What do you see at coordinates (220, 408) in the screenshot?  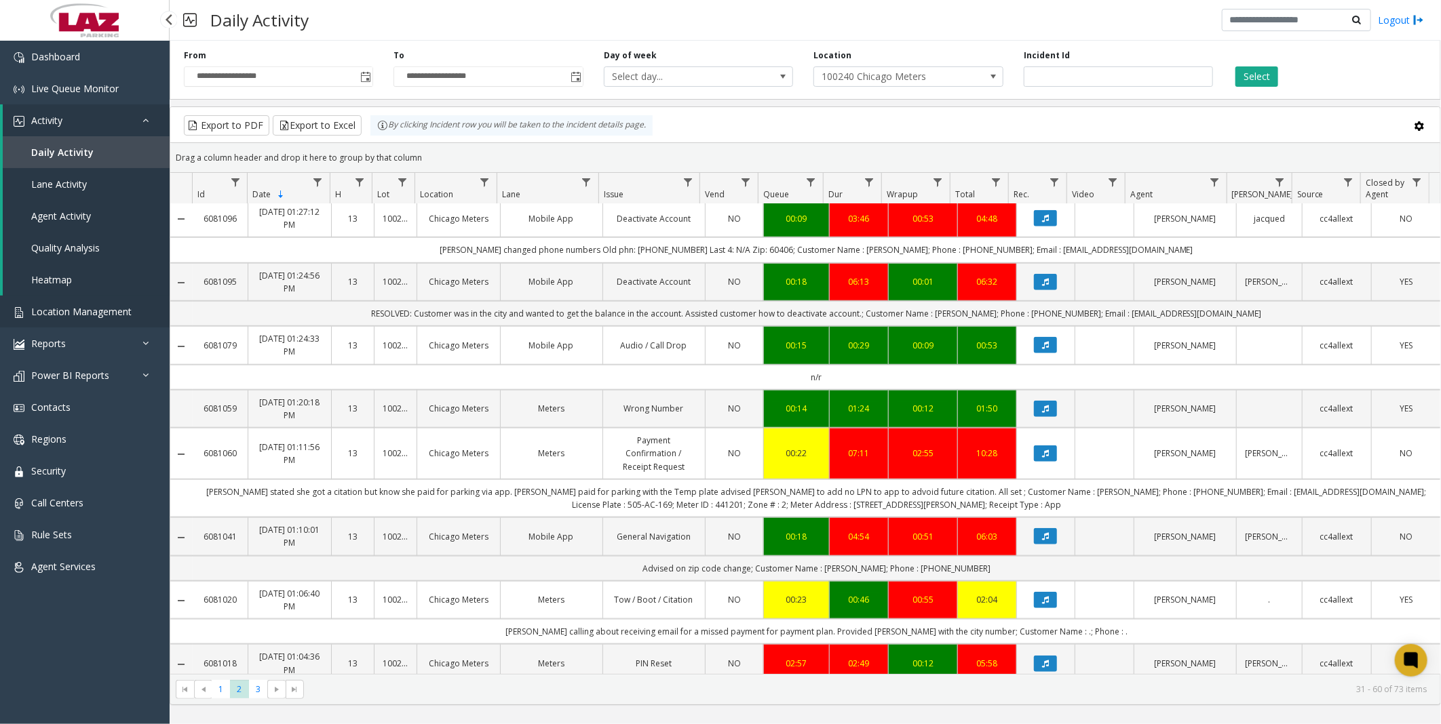 I see `a: 6081059` at bounding box center [220, 408].